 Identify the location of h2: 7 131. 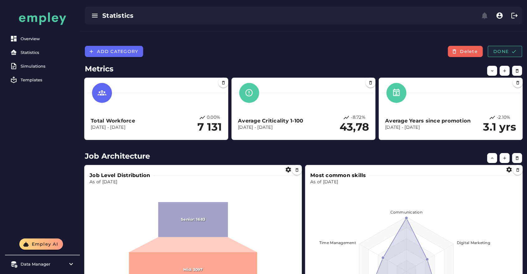
(209, 127).